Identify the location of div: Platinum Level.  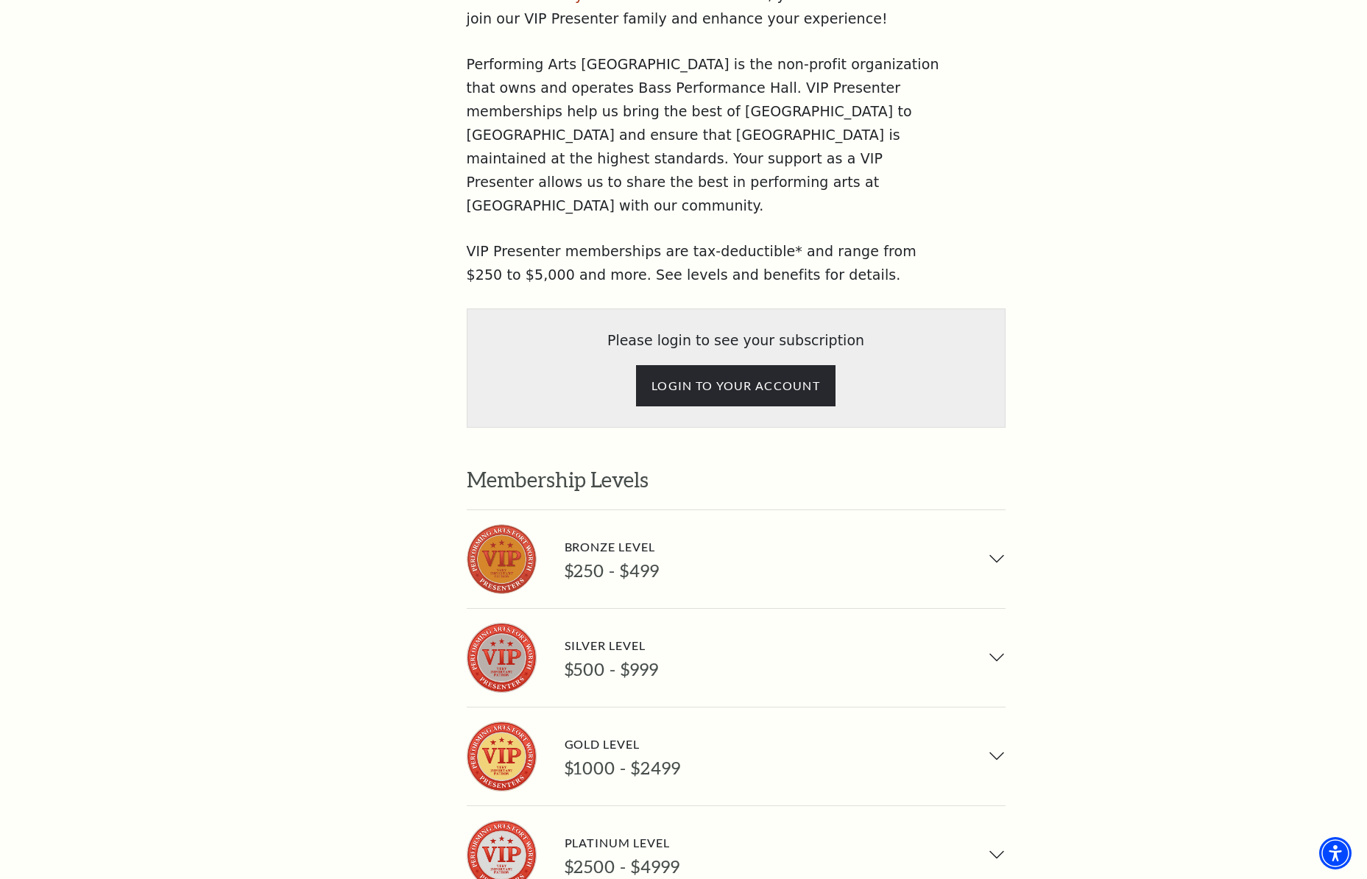
(622, 842).